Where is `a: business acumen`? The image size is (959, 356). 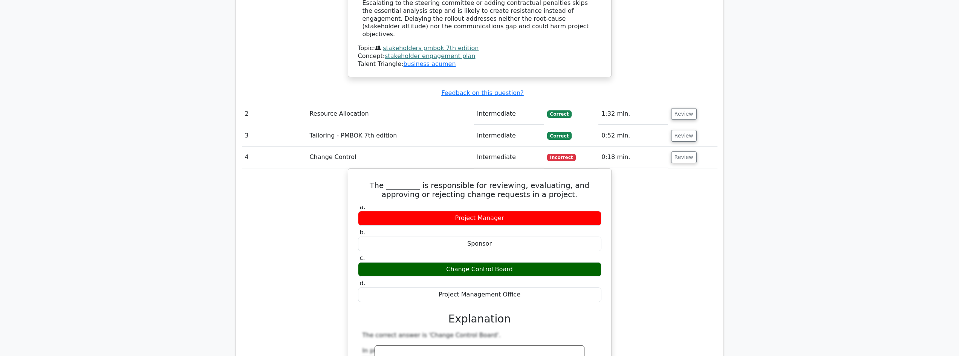 a: business acumen is located at coordinates (429, 64).